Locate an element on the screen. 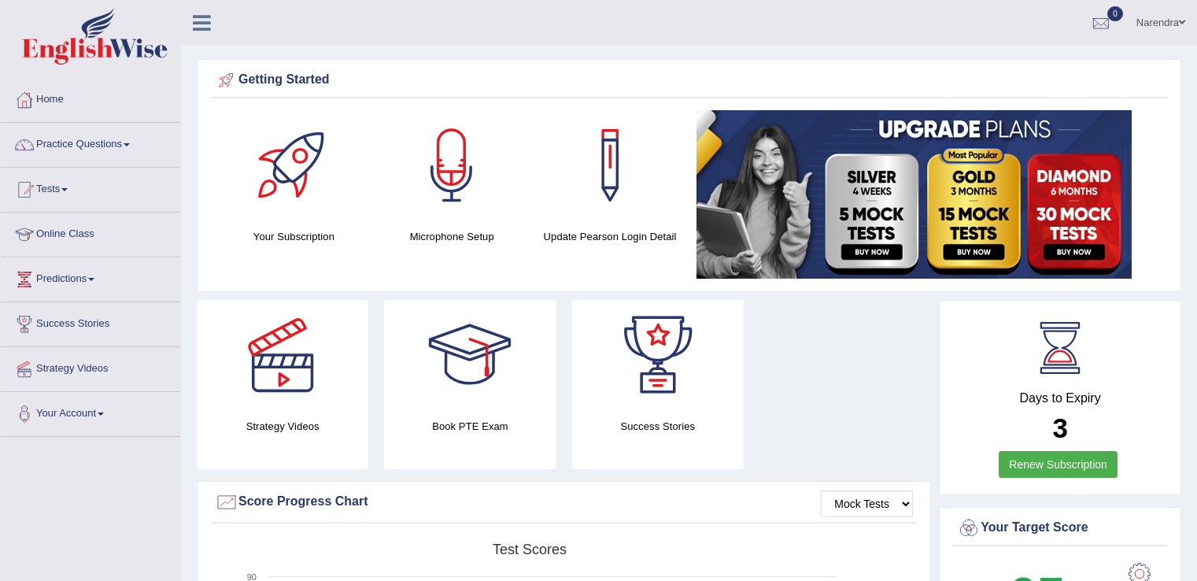 The width and height of the screenshot is (1197, 581). tspan: Test scores is located at coordinates (530, 549).